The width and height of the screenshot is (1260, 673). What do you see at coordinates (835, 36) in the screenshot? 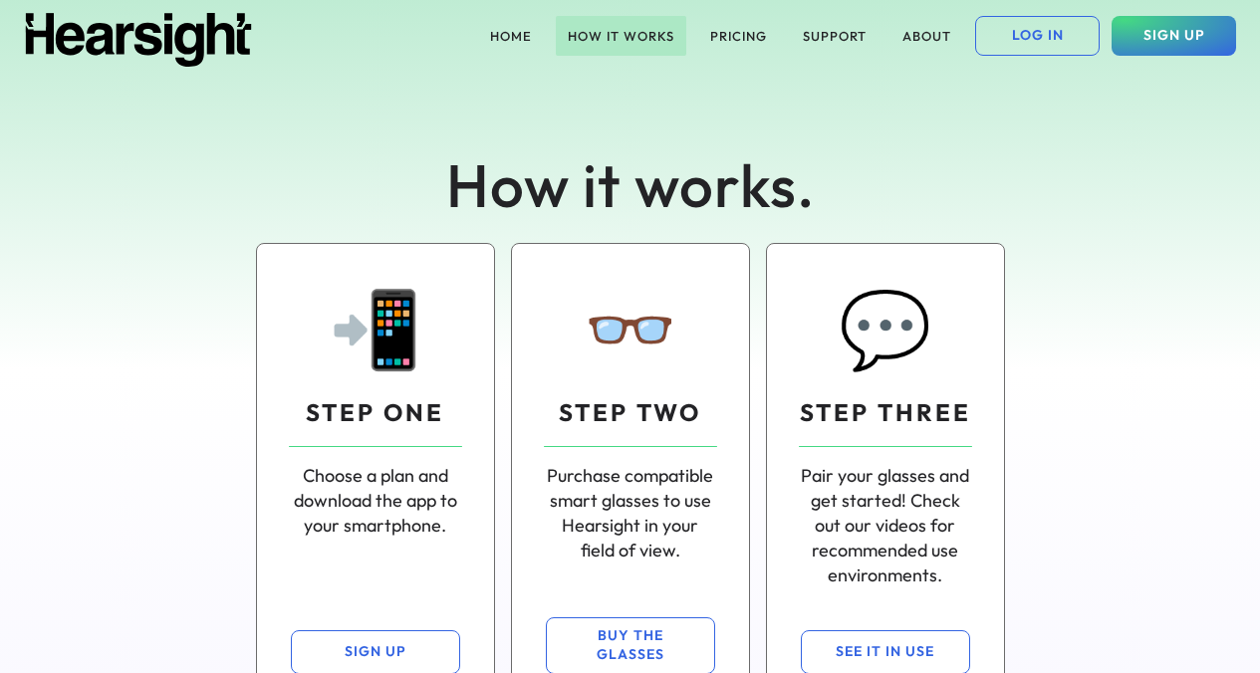
I see `button: SUPPORT` at bounding box center [835, 36].